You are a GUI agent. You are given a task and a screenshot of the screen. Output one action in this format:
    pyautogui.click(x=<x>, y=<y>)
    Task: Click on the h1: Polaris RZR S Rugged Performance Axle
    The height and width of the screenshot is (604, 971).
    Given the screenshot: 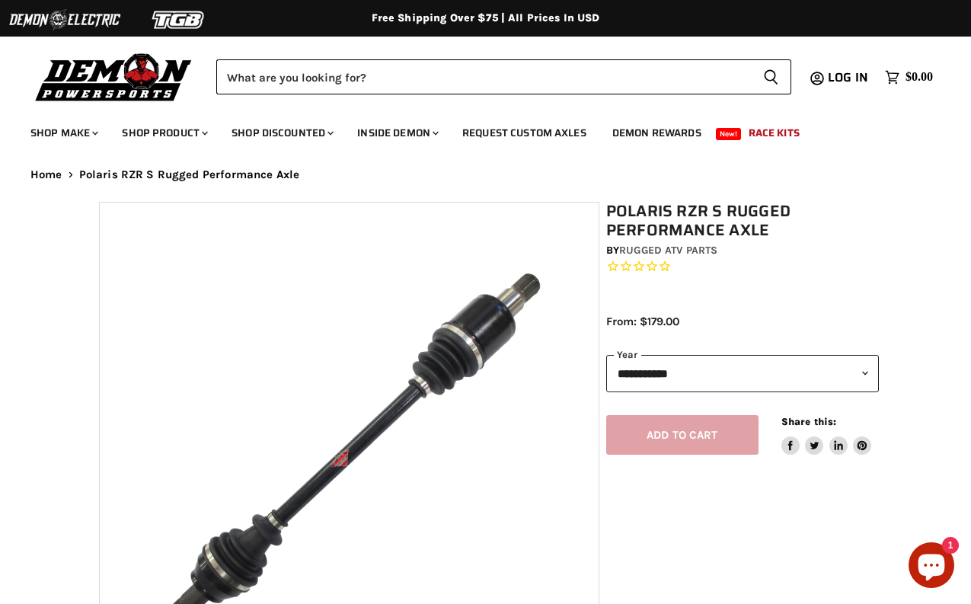 What is the action you would take?
    pyautogui.click(x=742, y=221)
    